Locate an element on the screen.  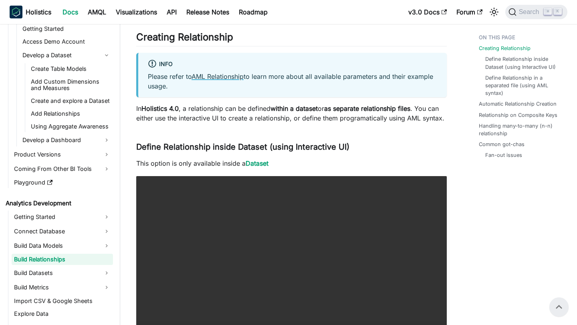
a: Analytics Development is located at coordinates (58, 203).